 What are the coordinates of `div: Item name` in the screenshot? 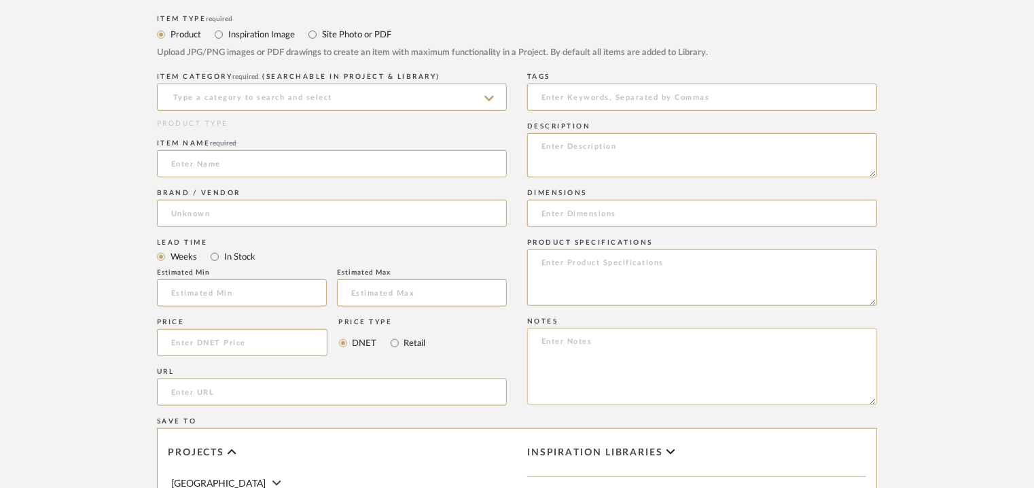 It's located at (331, 143).